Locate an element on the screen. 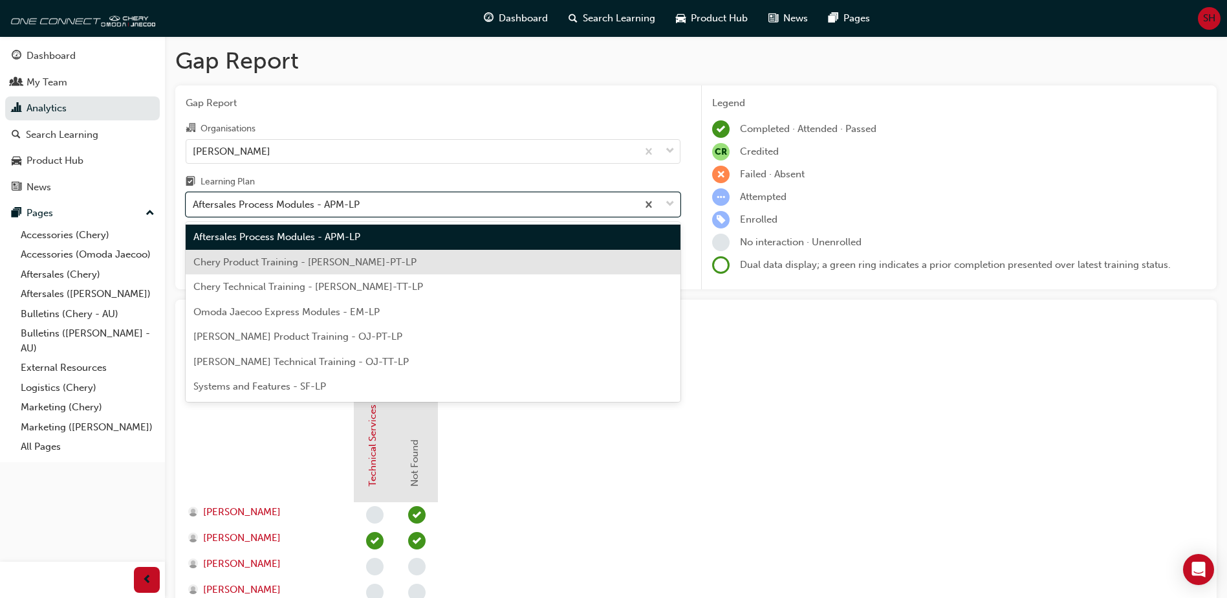 The width and height of the screenshot is (1227, 598). a: Bulletins (Chery - AU) is located at coordinates (87, 314).